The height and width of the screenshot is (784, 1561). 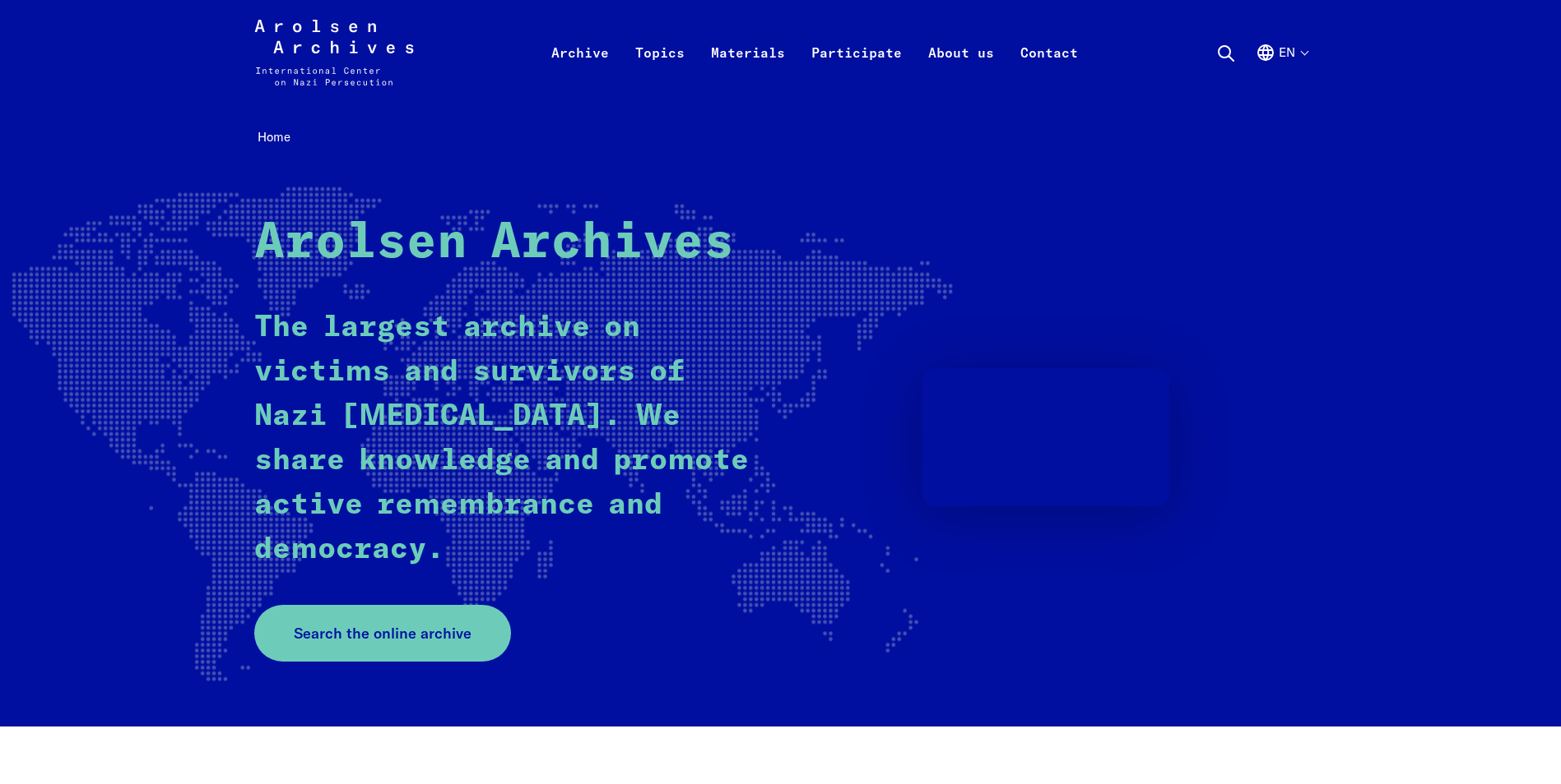 What do you see at coordinates (382, 633) in the screenshot?
I see `span: Search the online archive` at bounding box center [382, 633].